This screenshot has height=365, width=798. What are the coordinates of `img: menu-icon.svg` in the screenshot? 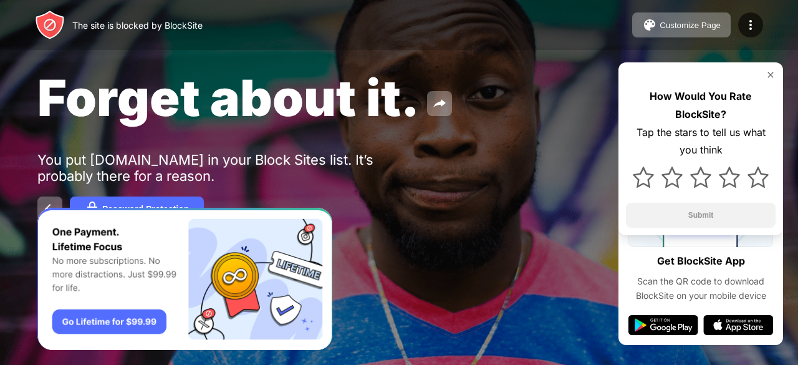 It's located at (751, 25).